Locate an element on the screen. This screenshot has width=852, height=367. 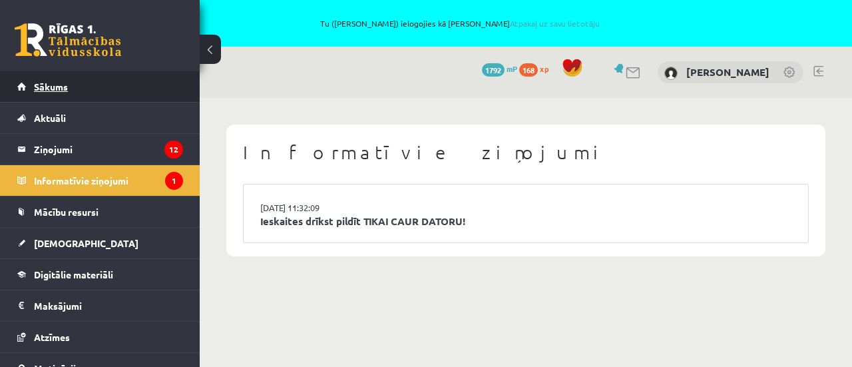
legend: Ziņojumi is located at coordinates (109, 149).